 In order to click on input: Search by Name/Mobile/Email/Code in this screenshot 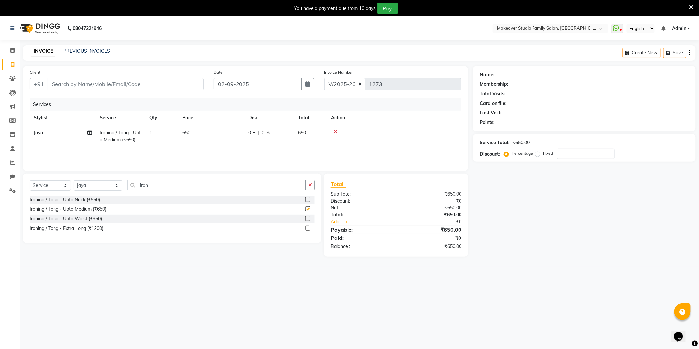, I will do `click(125, 84)`.